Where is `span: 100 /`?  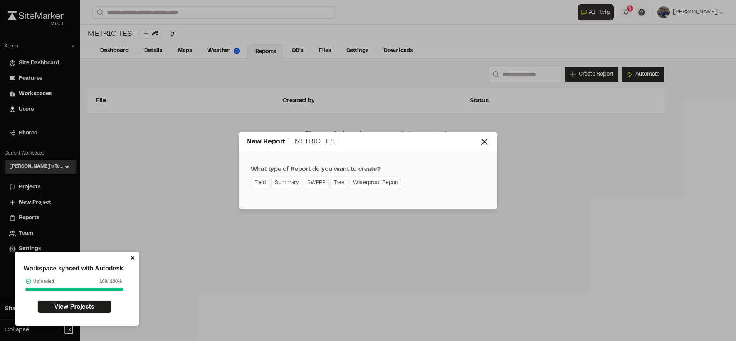 span: 100 / is located at coordinates (104, 281).